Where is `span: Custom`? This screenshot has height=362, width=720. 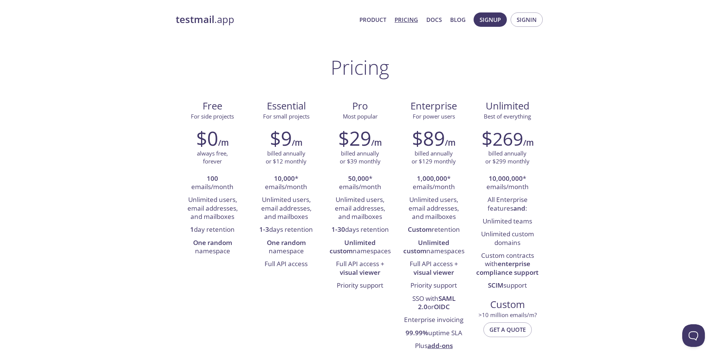 span: Custom is located at coordinates (507, 305).